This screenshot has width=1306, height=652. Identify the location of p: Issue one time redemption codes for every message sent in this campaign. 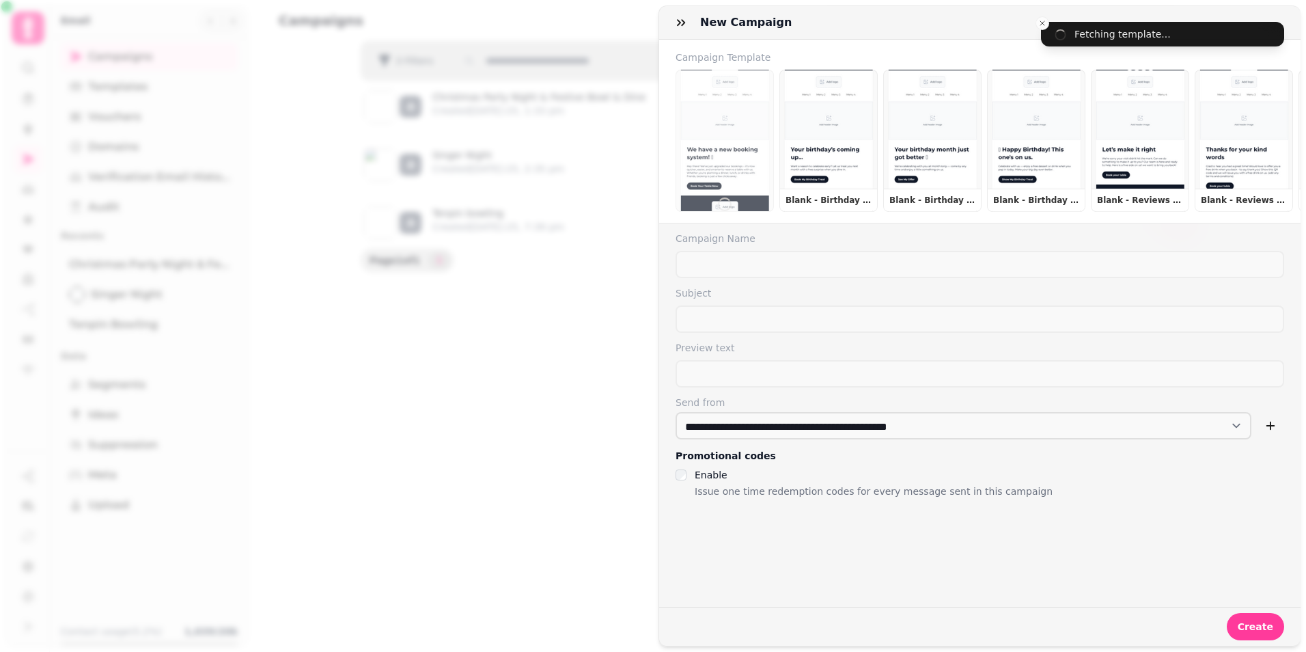
(874, 491).